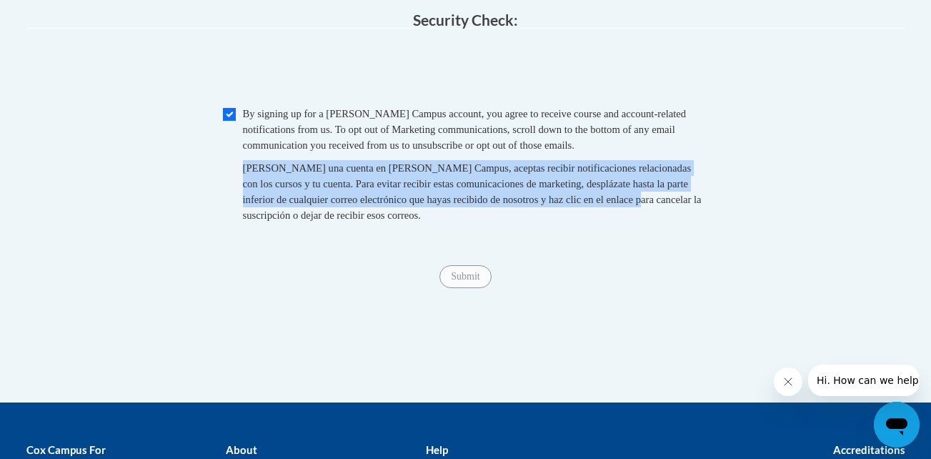 Image resolution: width=931 pixels, height=459 pixels. What do you see at coordinates (869, 450) in the screenshot?
I see `b: Accreditations` at bounding box center [869, 450].